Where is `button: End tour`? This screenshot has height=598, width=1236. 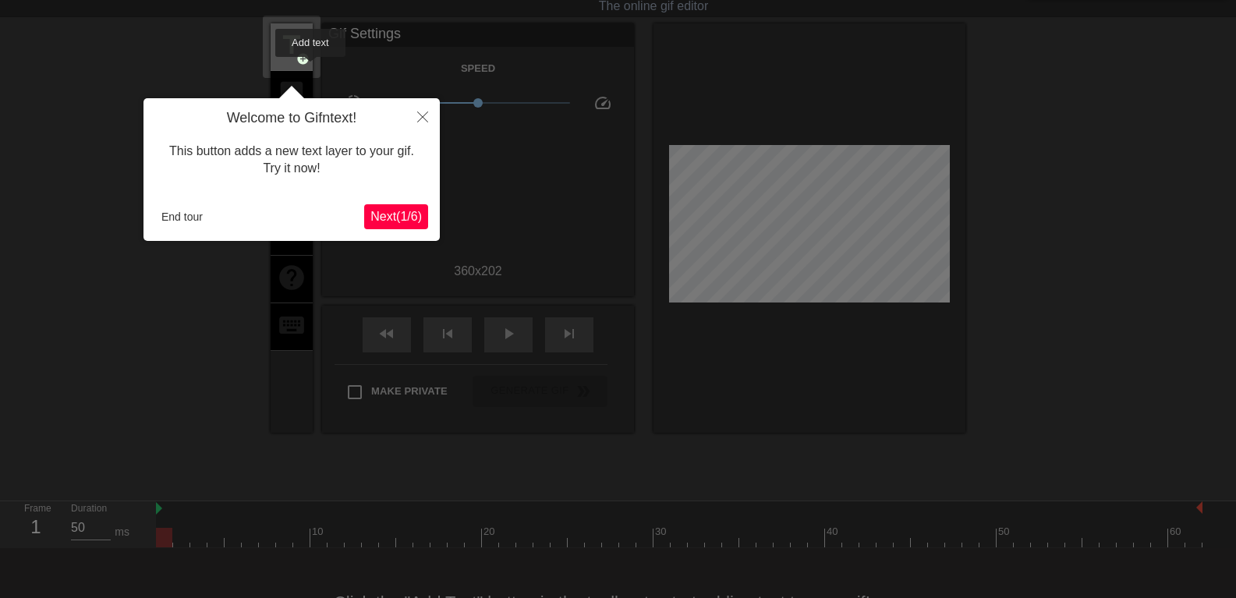 button: End tour is located at coordinates (182, 217).